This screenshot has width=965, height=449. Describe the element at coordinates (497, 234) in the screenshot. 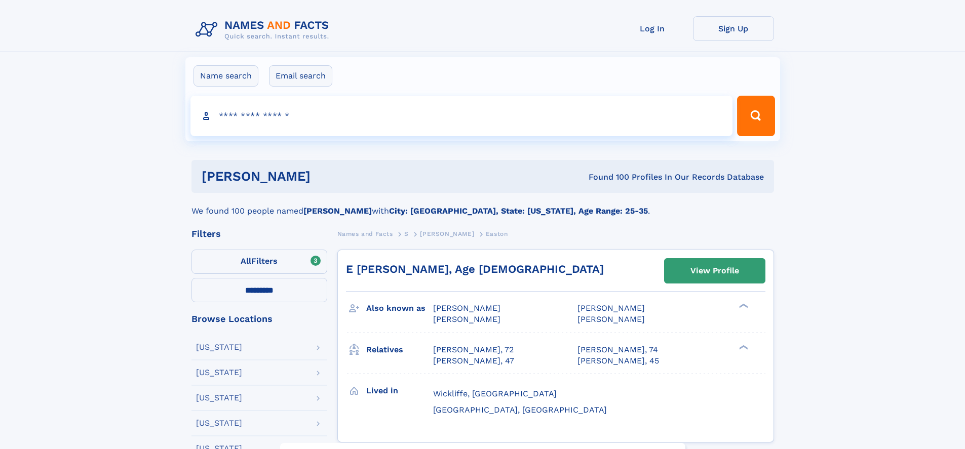

I see `span: Easton` at that location.